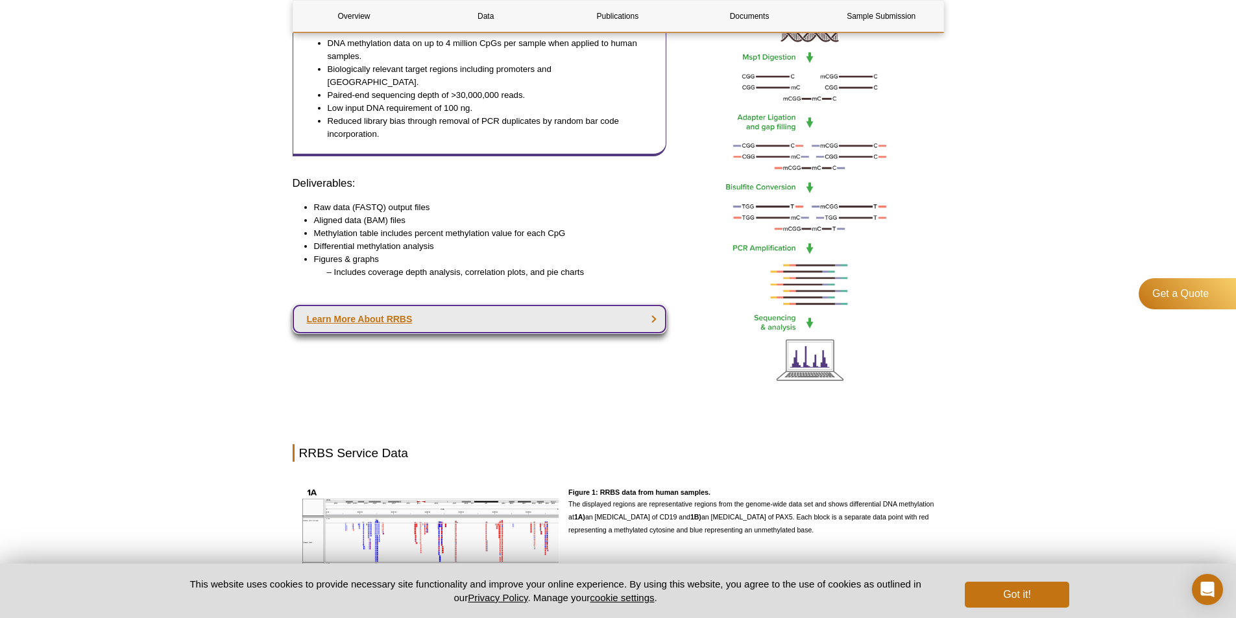 The width and height of the screenshot is (1236, 618). I want to click on div: Open Intercom Messenger, so click(1207, 590).